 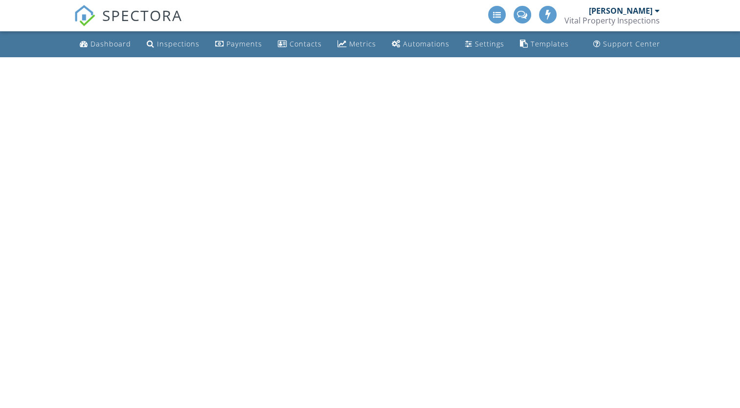 What do you see at coordinates (489, 44) in the screenshot?
I see `div: Settings` at bounding box center [489, 44].